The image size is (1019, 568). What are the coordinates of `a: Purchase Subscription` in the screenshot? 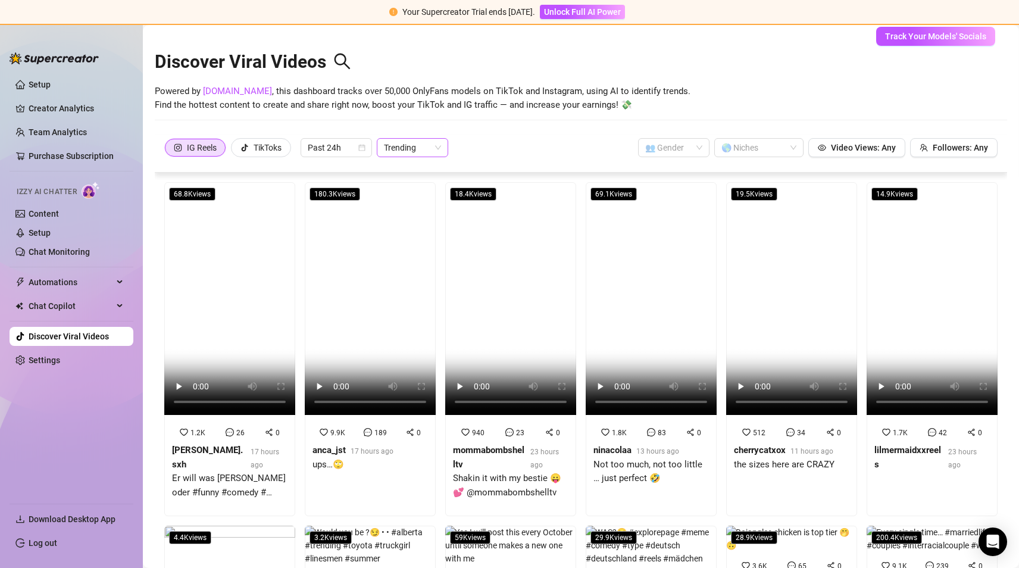 It's located at (76, 156).